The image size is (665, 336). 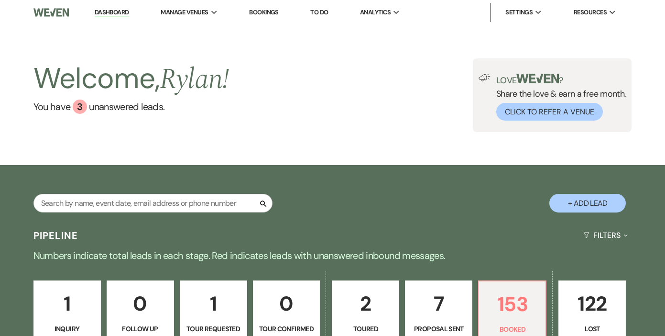 I want to click on span: Rylan !, so click(x=194, y=79).